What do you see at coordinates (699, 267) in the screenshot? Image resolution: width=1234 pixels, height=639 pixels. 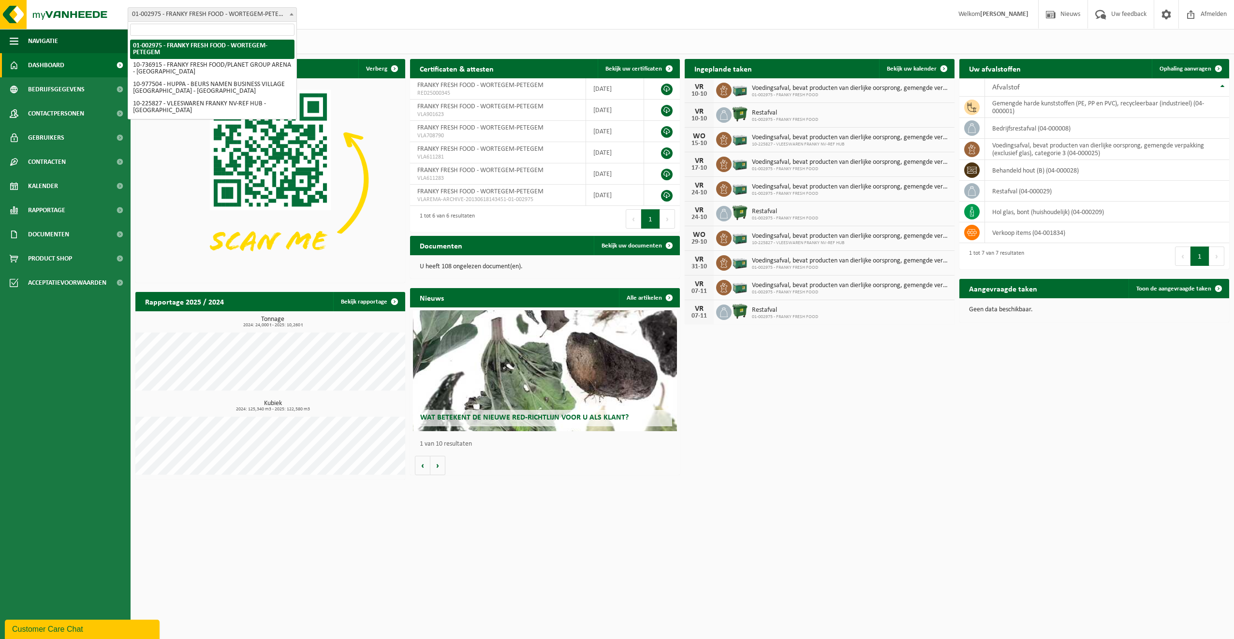 I see `div: 31-10` at bounding box center [699, 267].